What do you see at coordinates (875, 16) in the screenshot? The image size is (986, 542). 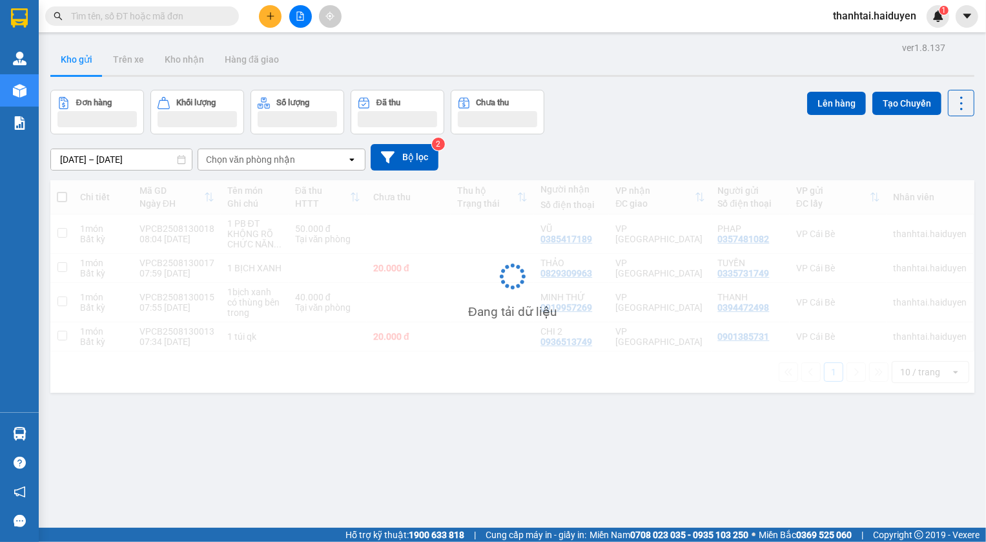 I see `span: thanhtai.haiduyen` at bounding box center [875, 16].